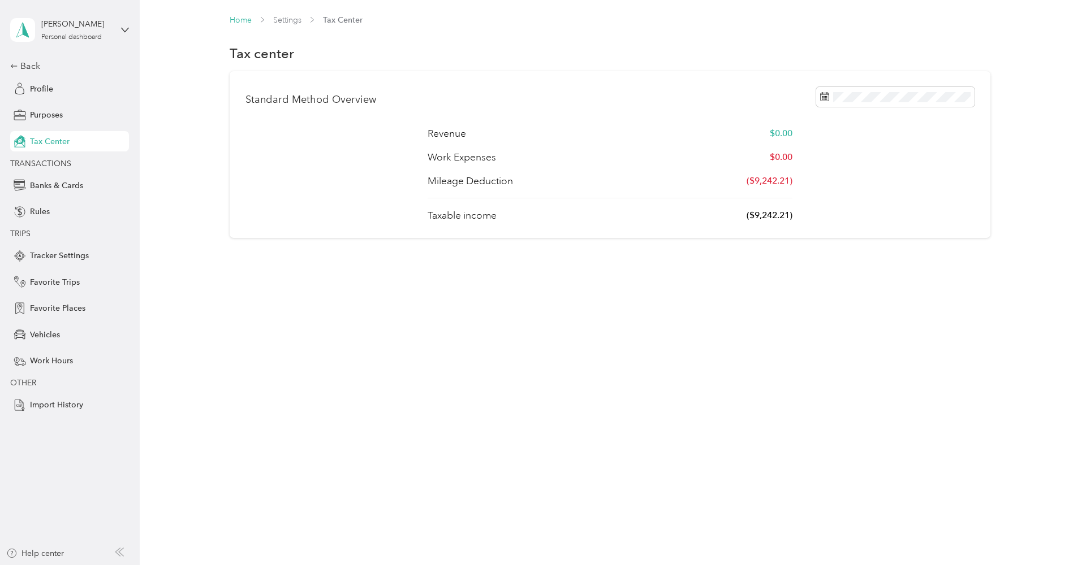 This screenshot has width=1086, height=565. I want to click on span: TRANSACTIONS, so click(41, 163).